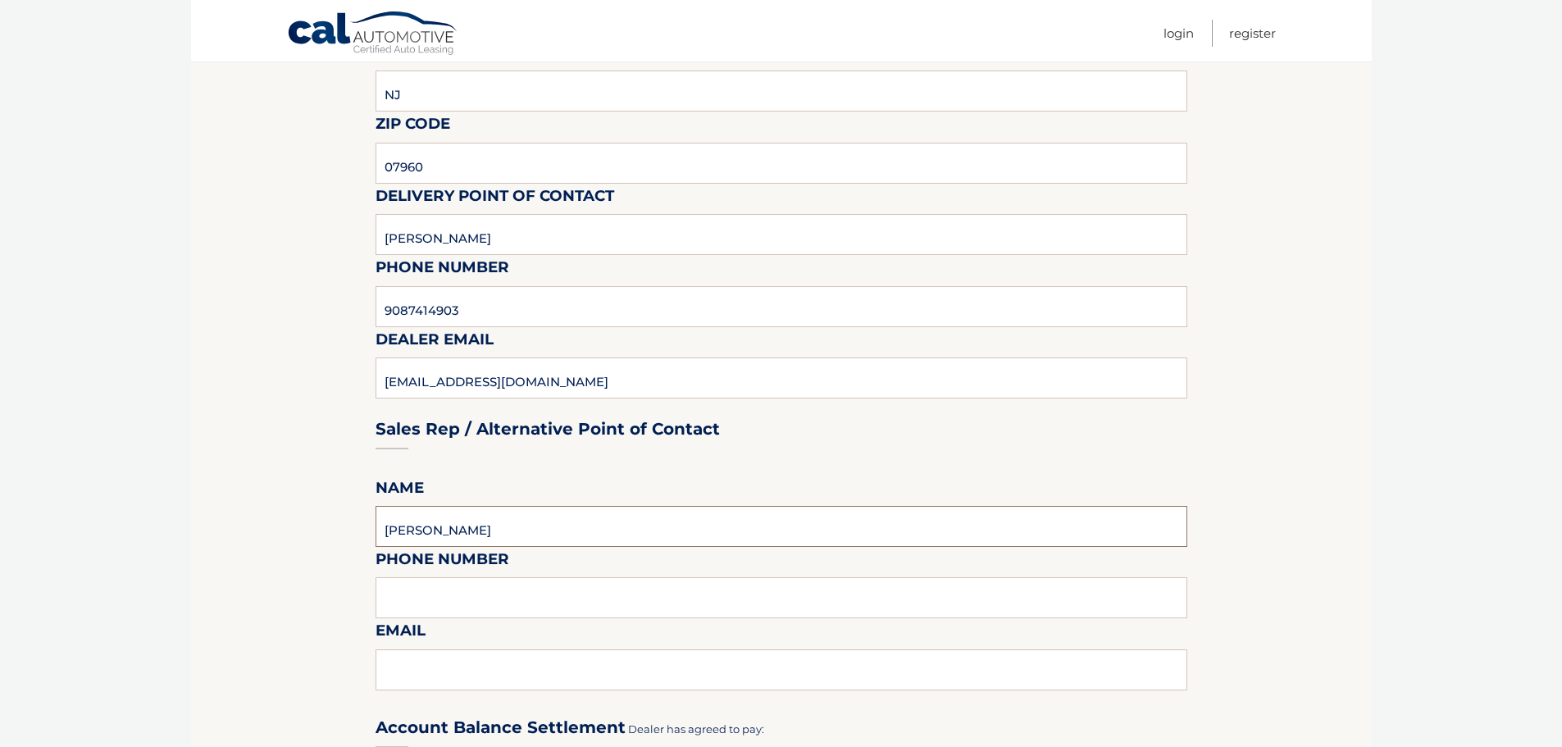  I want to click on label: Name, so click(399, 490).